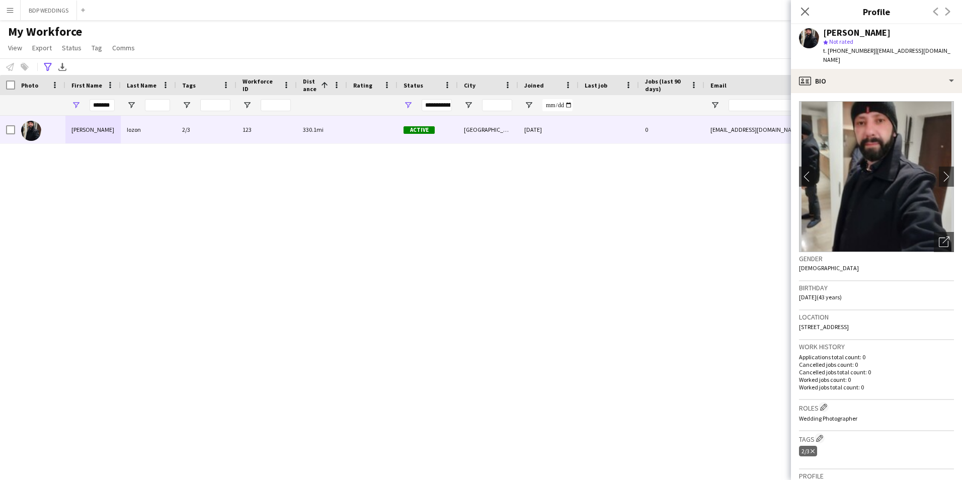 Image resolution: width=962 pixels, height=480 pixels. Describe the element at coordinates (944, 242) in the screenshot. I see `div: Open photos pop-in` at that location.